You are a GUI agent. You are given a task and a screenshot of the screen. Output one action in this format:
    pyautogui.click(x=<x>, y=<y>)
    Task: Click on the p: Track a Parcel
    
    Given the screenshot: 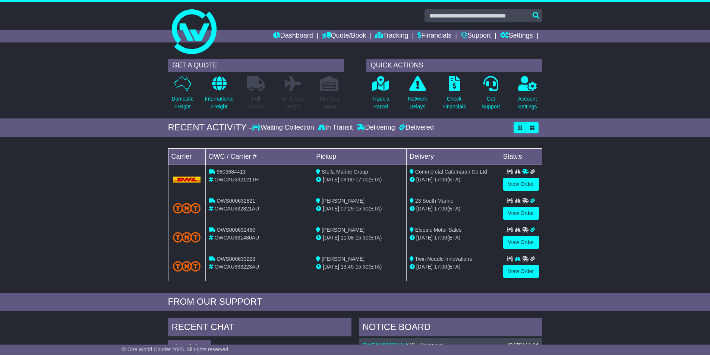 What is the action you would take?
    pyautogui.click(x=381, y=103)
    